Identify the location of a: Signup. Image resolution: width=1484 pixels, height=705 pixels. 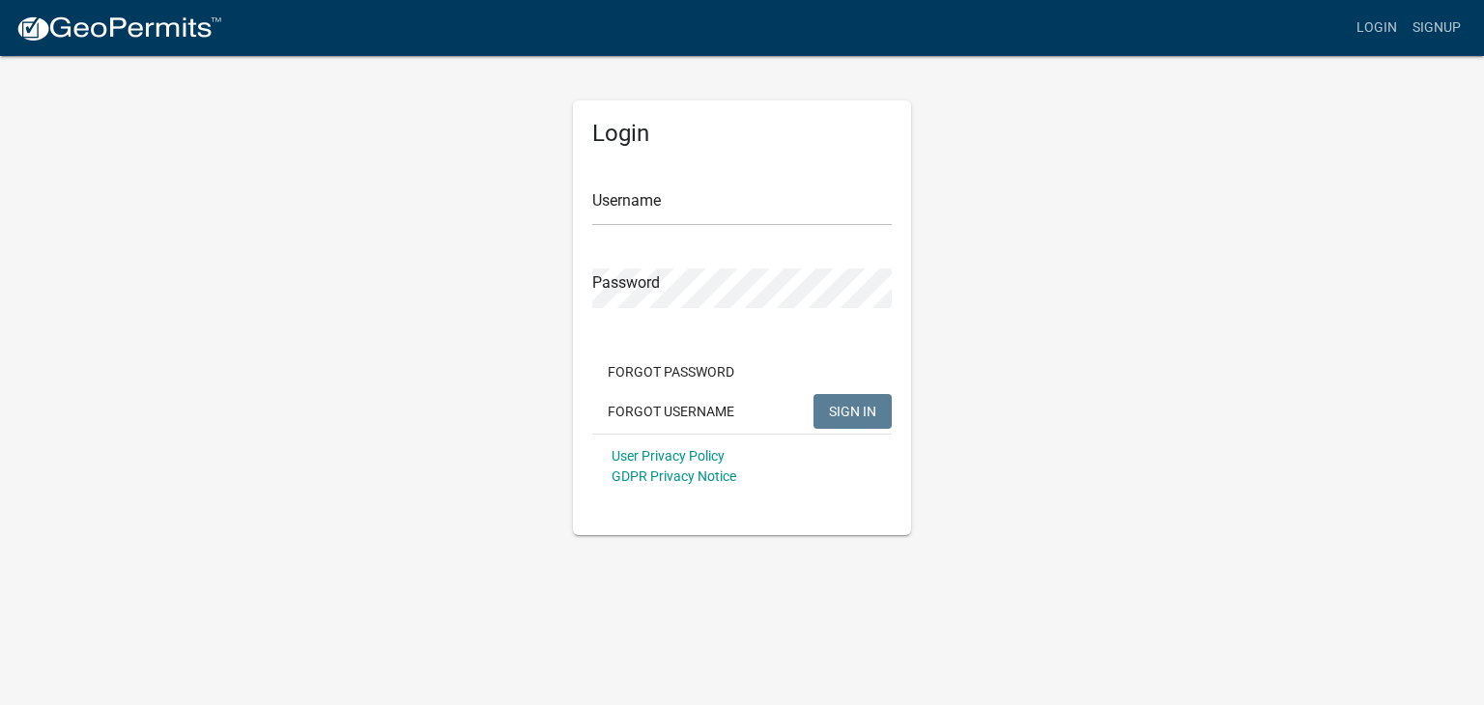
(1437, 28).